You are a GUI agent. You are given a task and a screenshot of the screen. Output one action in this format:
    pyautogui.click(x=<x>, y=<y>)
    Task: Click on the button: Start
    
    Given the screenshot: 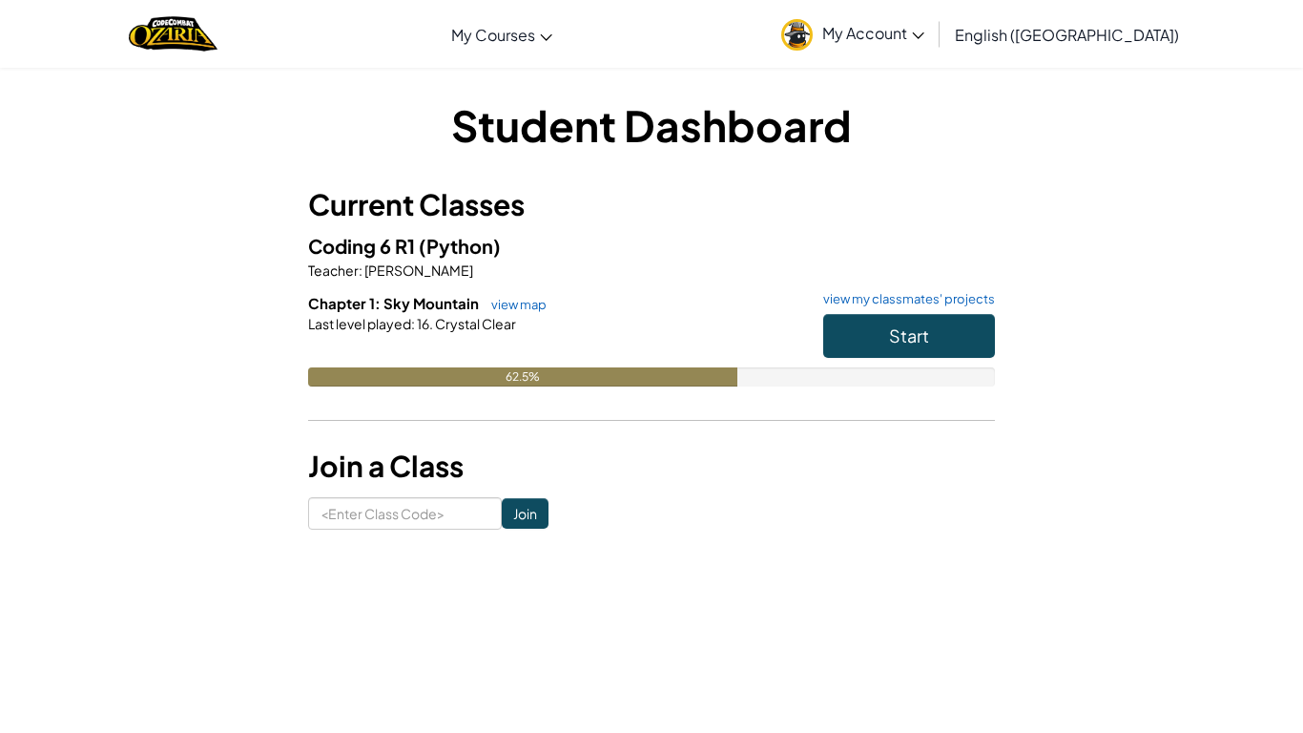 What is the action you would take?
    pyautogui.click(x=909, y=336)
    